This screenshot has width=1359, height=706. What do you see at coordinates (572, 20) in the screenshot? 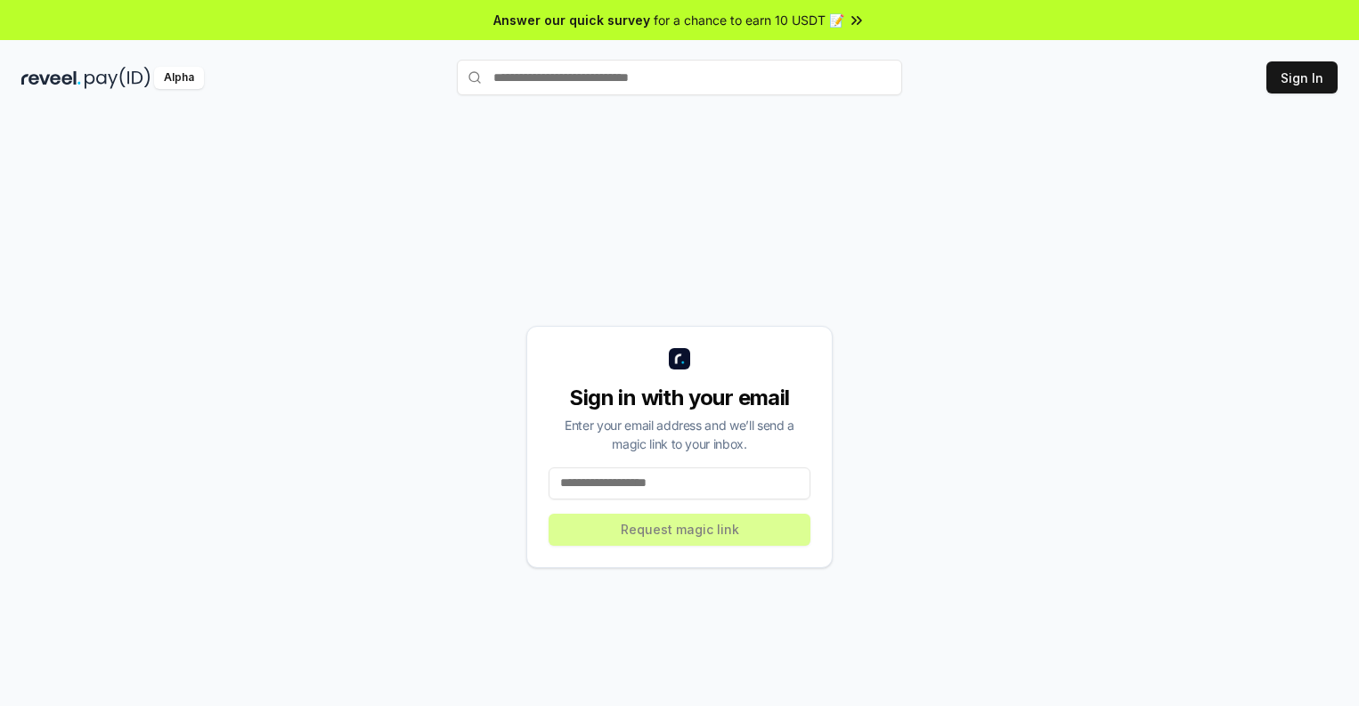
I see `span: Answer our quick survey` at bounding box center [572, 20].